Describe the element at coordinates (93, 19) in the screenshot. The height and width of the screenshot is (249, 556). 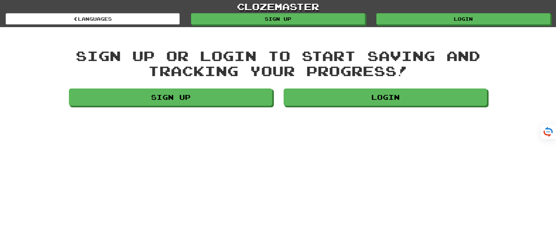
I see `a: Languages` at that location.